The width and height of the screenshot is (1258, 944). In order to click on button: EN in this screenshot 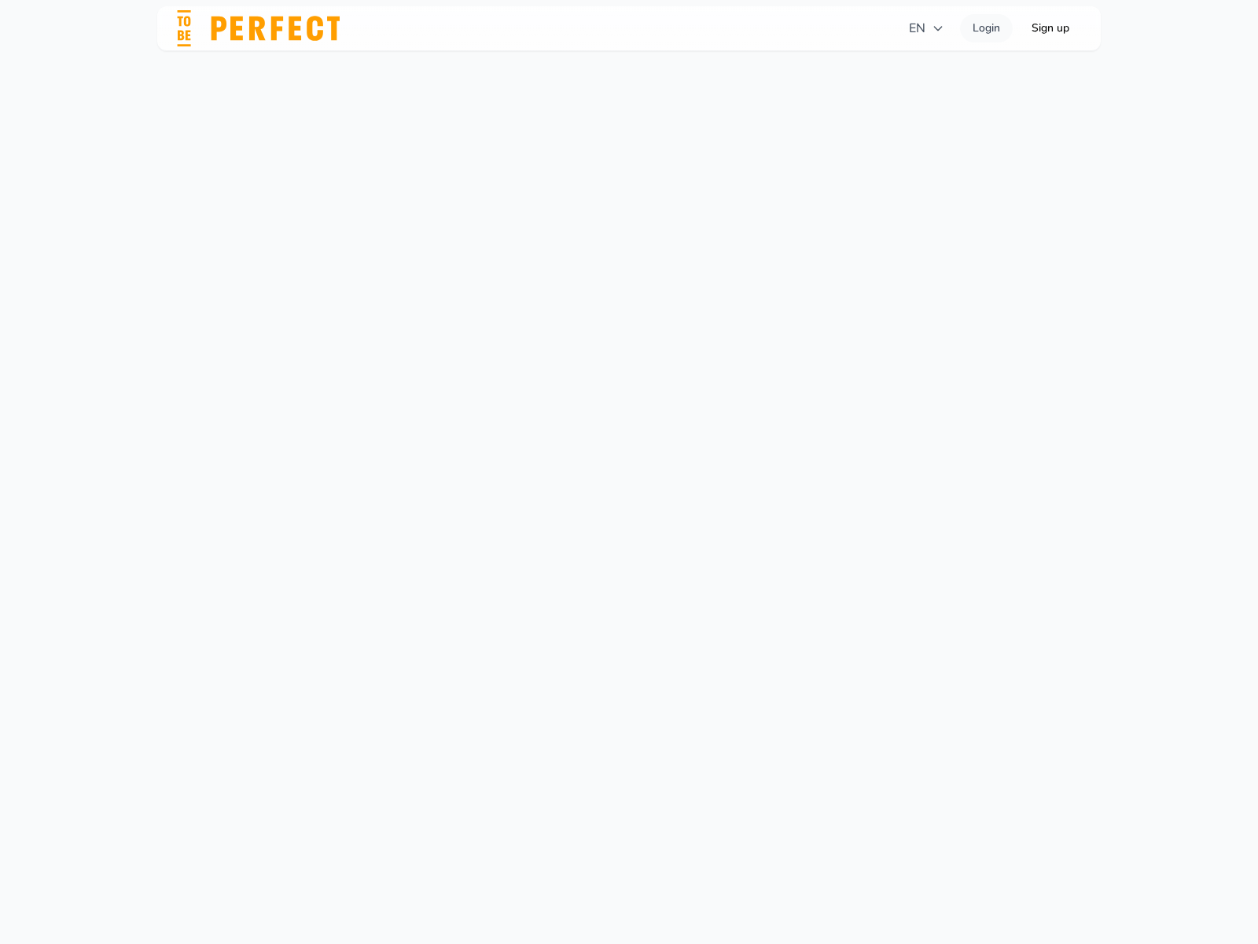, I will do `click(926, 28)`.